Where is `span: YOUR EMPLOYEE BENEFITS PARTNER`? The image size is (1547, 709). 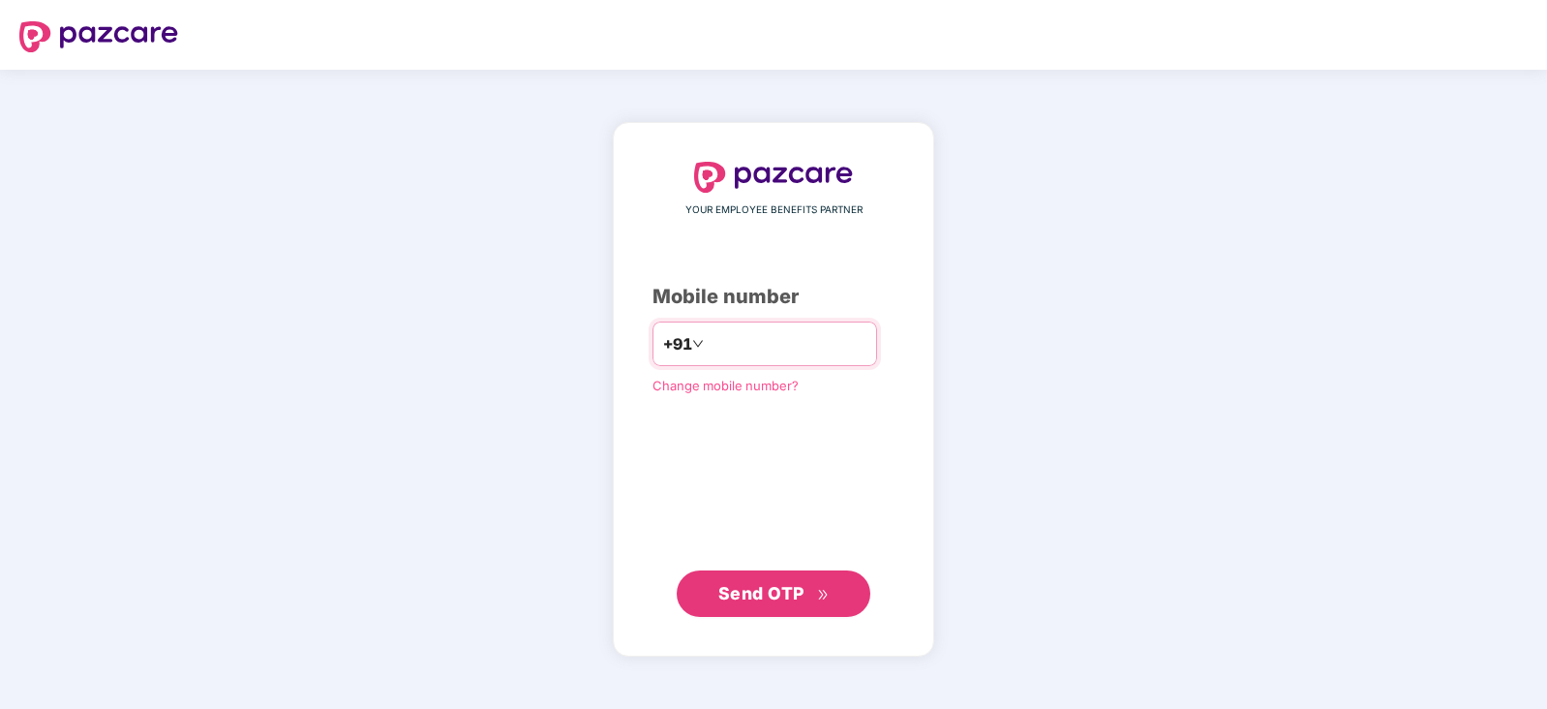 span: YOUR EMPLOYEE BENEFITS PARTNER is located at coordinates (773, 210).